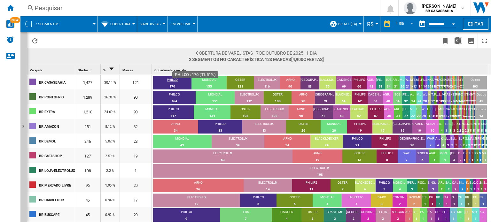  I want to click on td: BREVILLE : 6 (0.47%), so click(458, 98).